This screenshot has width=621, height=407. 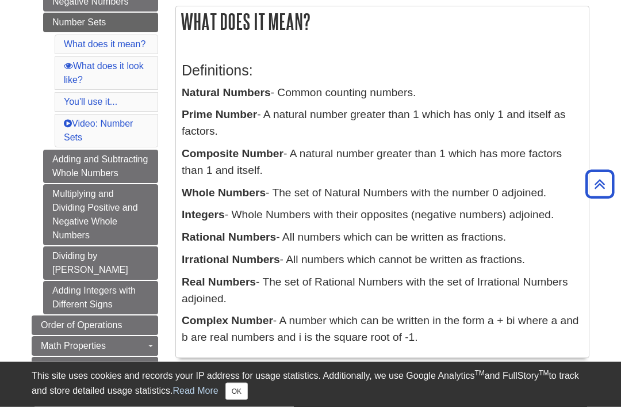 What do you see at coordinates (81, 325) in the screenshot?
I see `span: Order of Operations` at bounding box center [81, 325].